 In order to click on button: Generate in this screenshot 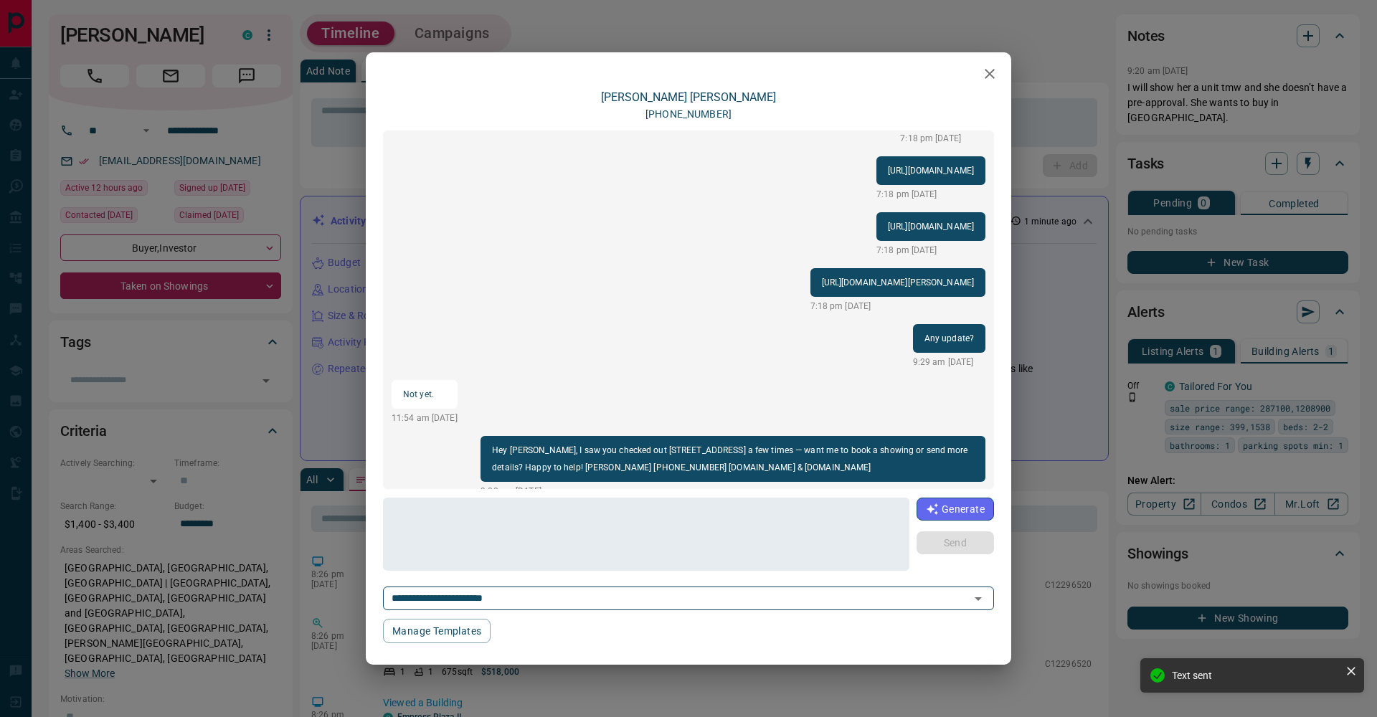, I will do `click(955, 509)`.